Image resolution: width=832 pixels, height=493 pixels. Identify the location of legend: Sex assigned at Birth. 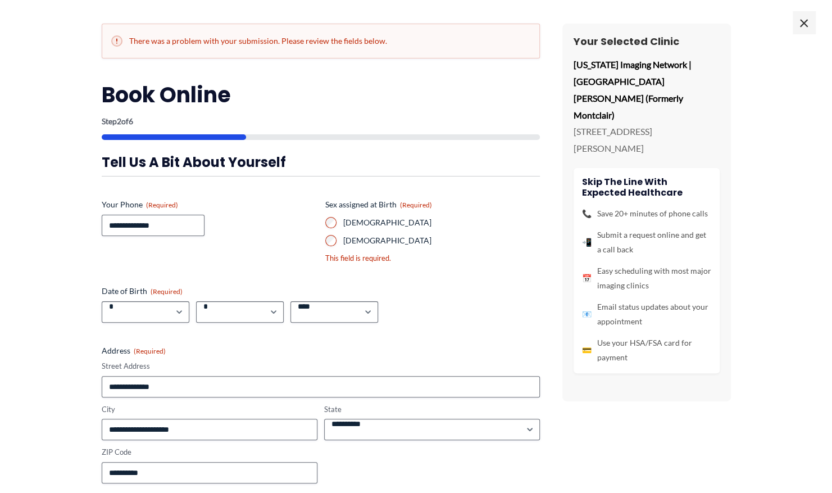
(379, 205).